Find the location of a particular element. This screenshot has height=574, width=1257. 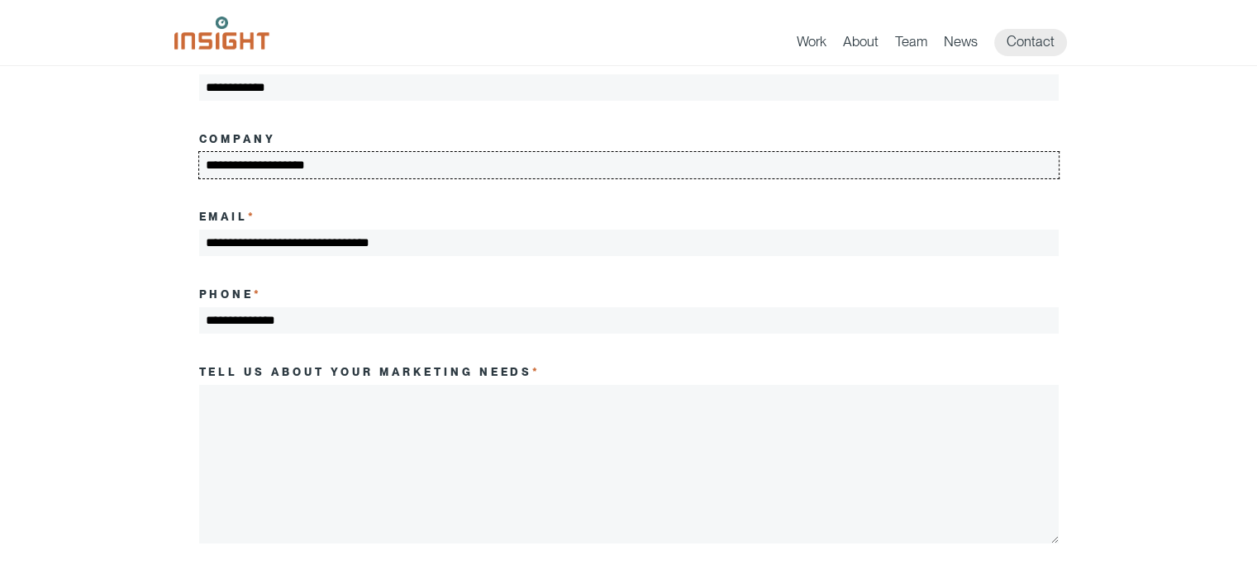

label: Tell us about your marketing needs is located at coordinates (370, 372).